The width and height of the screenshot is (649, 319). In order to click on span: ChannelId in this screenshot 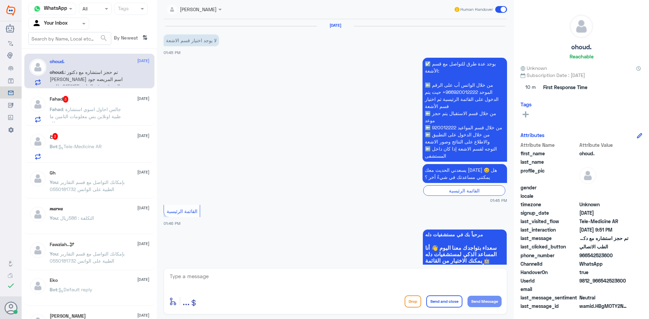, I will do `click(549, 264)`.